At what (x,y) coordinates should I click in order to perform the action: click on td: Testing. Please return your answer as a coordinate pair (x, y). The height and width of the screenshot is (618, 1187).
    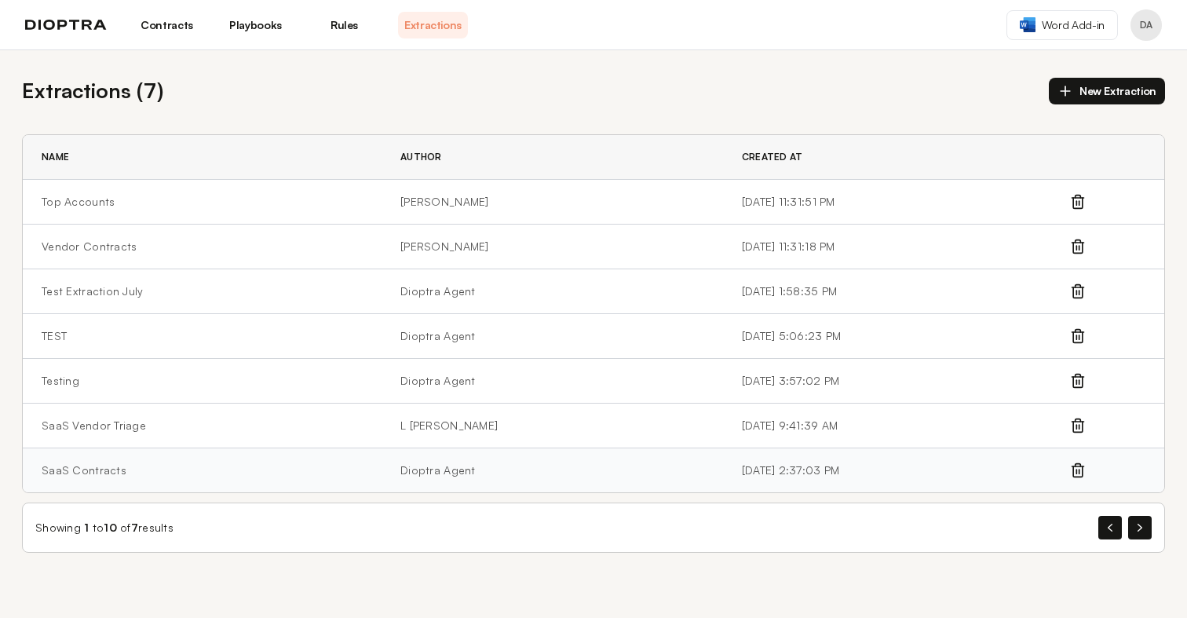
    Looking at the image, I should click on (202, 381).